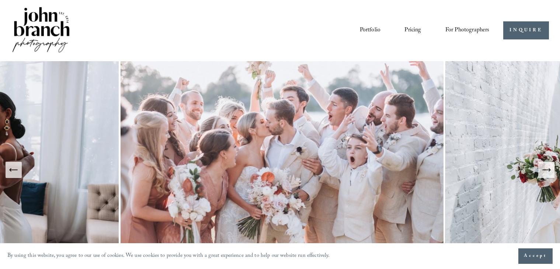 The width and height of the screenshot is (560, 269). I want to click on button: Previous Slide, so click(14, 170).